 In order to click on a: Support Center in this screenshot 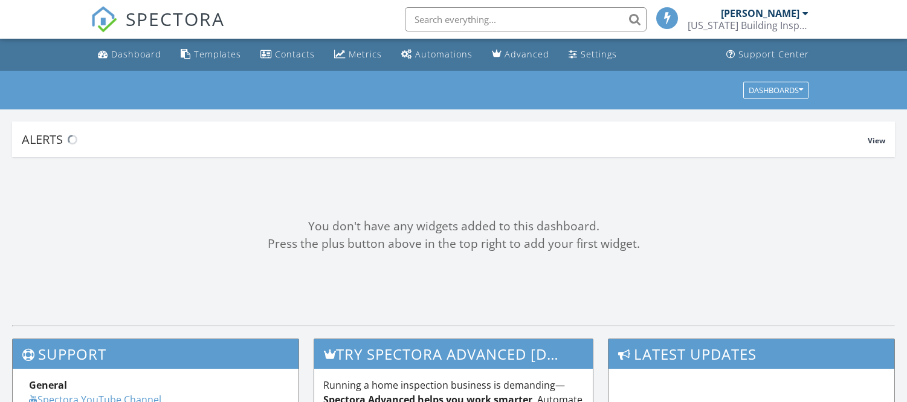, I will do `click(768, 54)`.